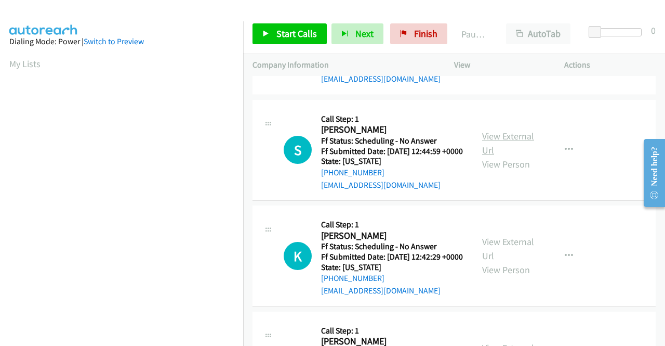 The height and width of the screenshot is (346, 665). I want to click on span: Next, so click(364, 33).